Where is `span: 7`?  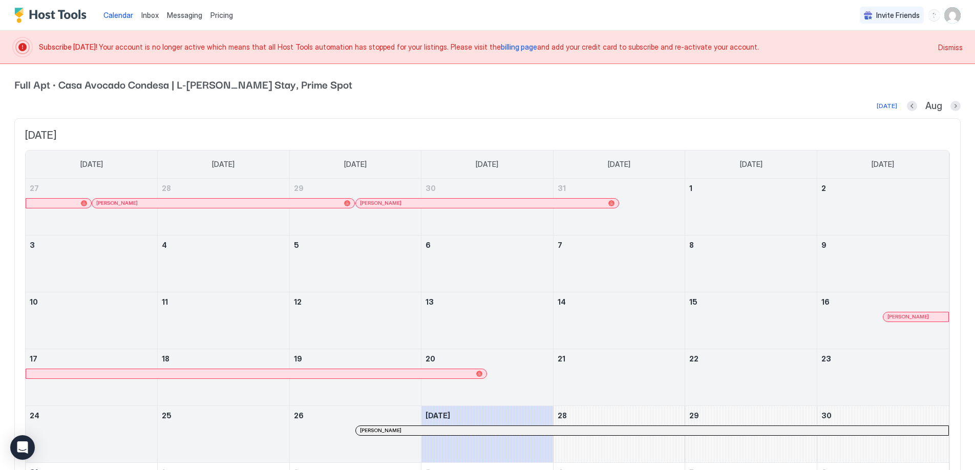 span: 7 is located at coordinates (559, 245).